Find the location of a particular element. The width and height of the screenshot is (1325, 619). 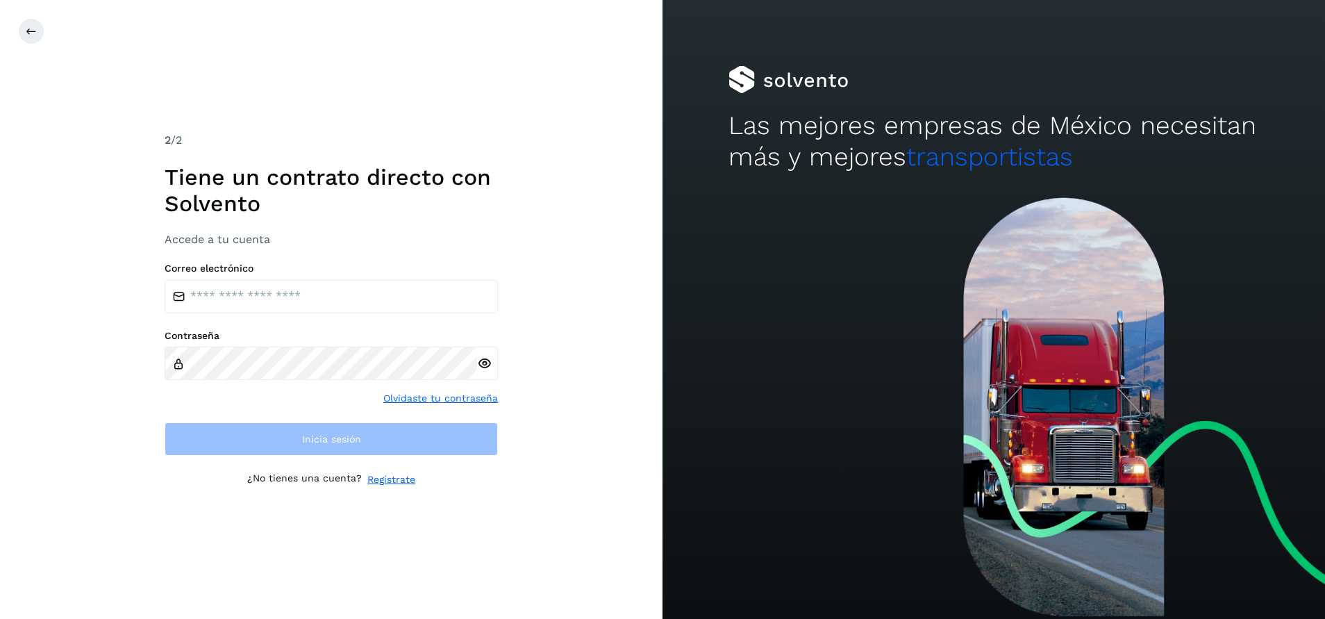

span: transportistas is located at coordinates (989, 156).